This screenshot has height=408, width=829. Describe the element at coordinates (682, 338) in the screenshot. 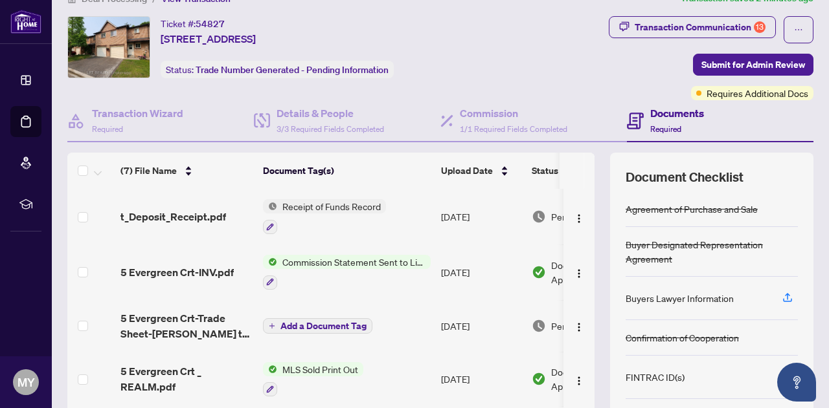

I see `div: Confirmation of Cooperation` at that location.